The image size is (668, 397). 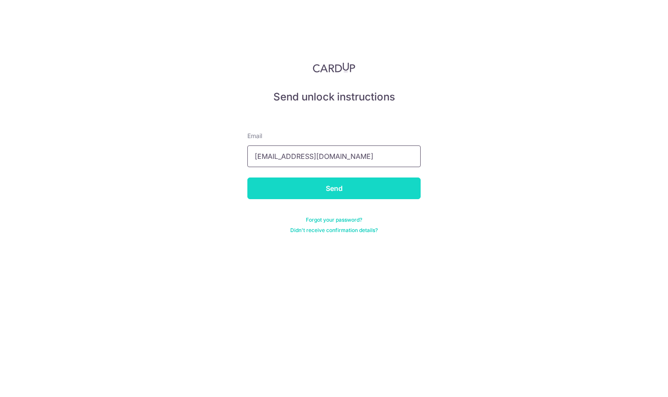 What do you see at coordinates (255, 136) in the screenshot?
I see `span: translation missing: en.devise.label.Email` at bounding box center [255, 136].